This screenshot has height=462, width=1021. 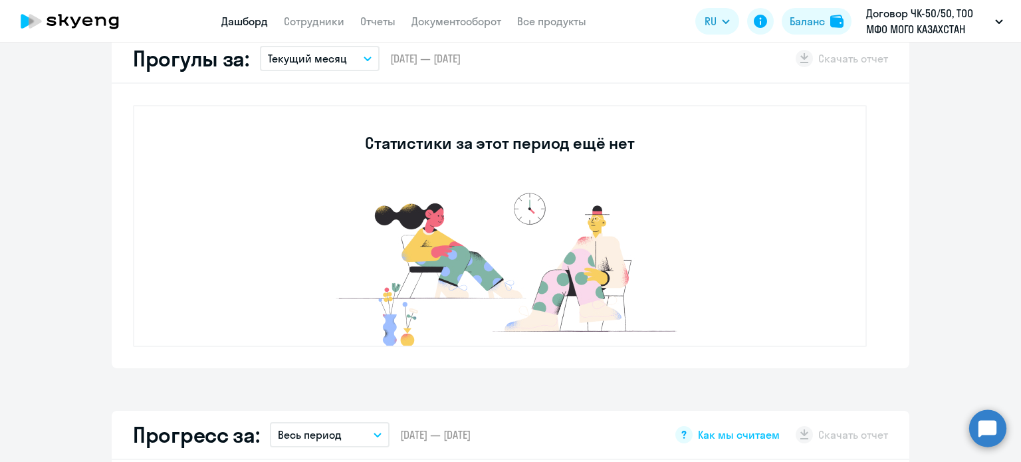 I want to click on span: RU, so click(x=711, y=21).